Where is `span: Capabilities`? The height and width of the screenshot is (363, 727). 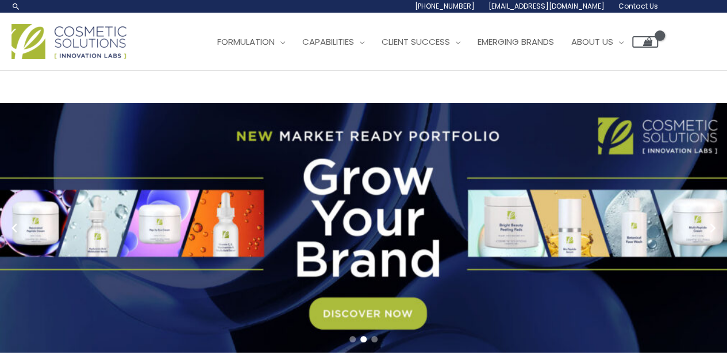 span: Capabilities is located at coordinates (328, 41).